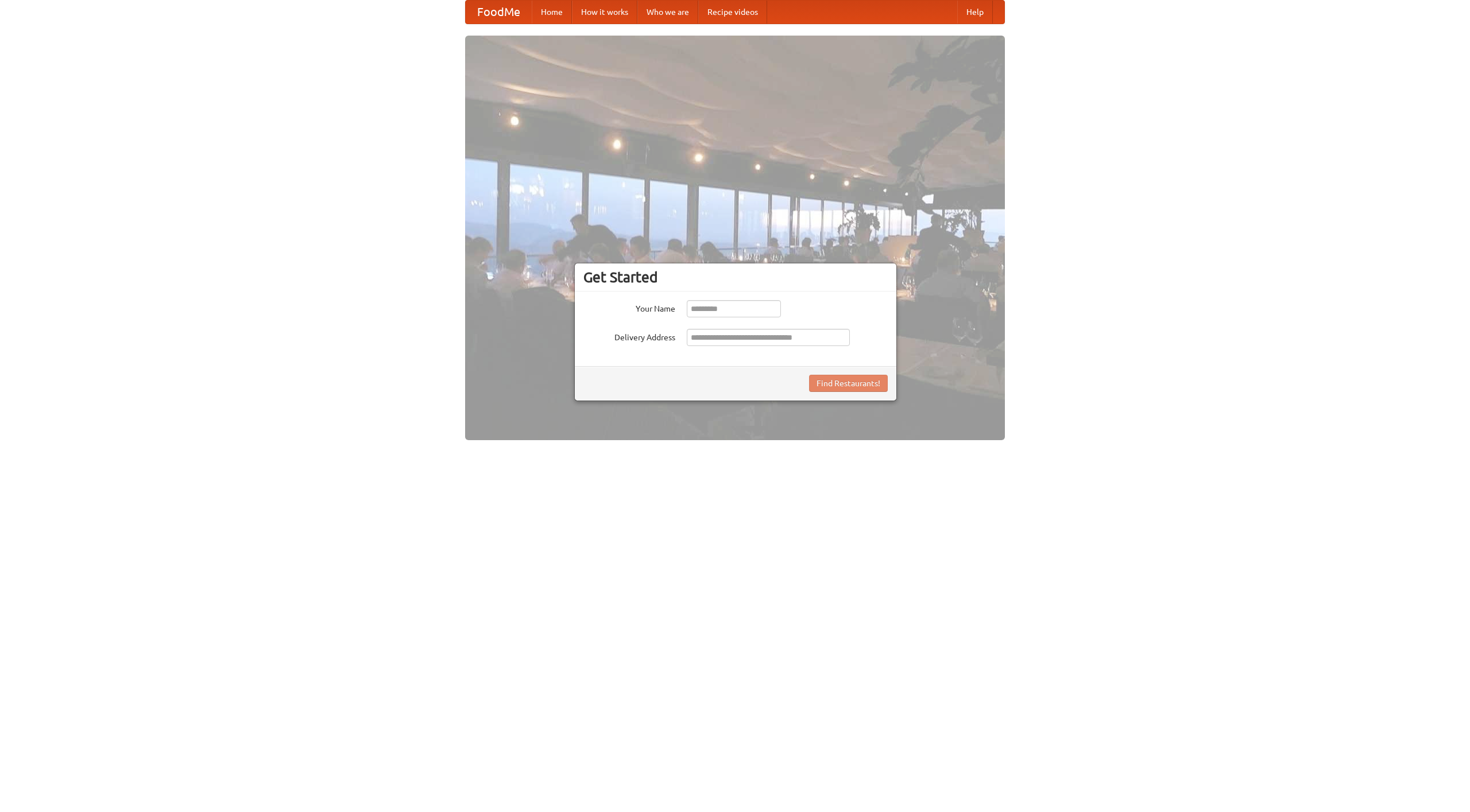 The height and width of the screenshot is (812, 1470). I want to click on button: Find Restaurants!, so click(848, 383).